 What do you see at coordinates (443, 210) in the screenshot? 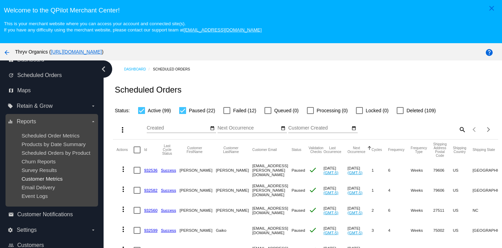
I see `mat-cell: 27511` at bounding box center [443, 210].